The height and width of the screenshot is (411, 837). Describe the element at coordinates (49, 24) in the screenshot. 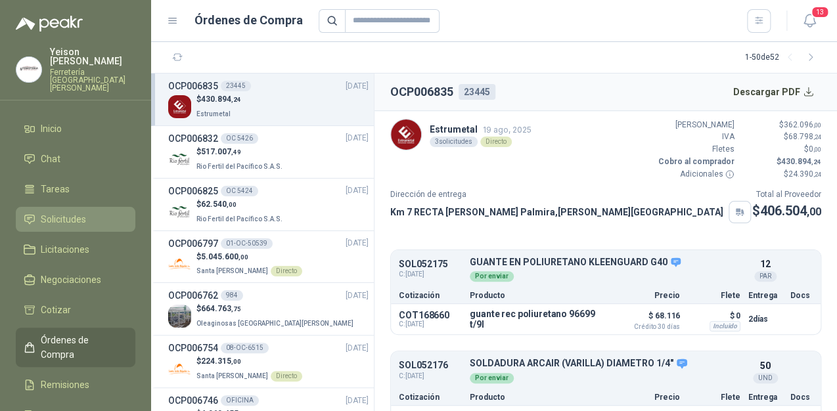

I see `img: Logo peakr` at that location.